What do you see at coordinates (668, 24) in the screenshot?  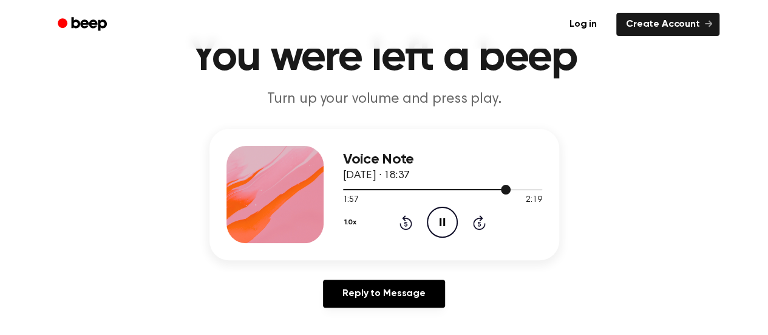 I see `a: Create Account` at bounding box center [668, 24].